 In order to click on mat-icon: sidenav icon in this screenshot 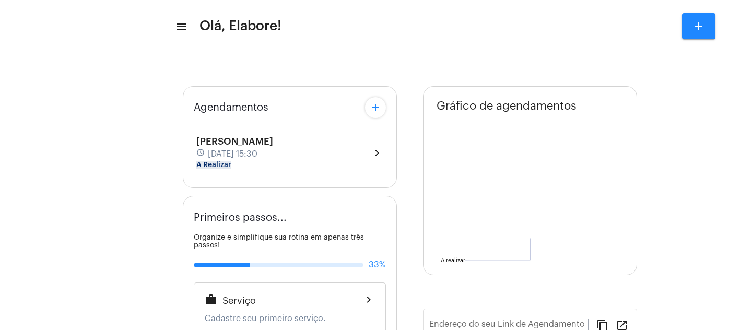, I will do `click(181, 27)`.